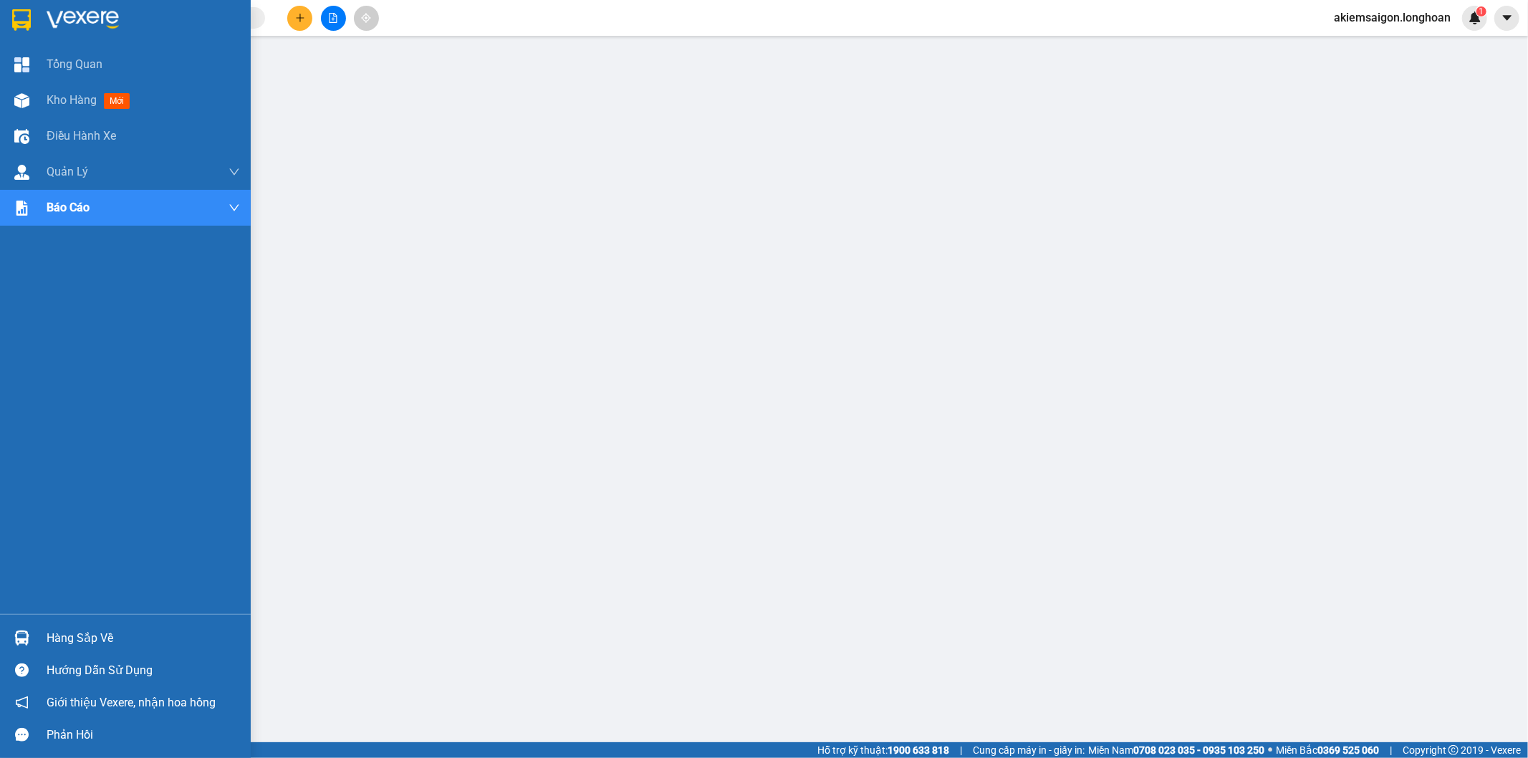  Describe the element at coordinates (131, 702) in the screenshot. I see `span: Giới thiệu Vexere, nhận hoa hồng` at that location.